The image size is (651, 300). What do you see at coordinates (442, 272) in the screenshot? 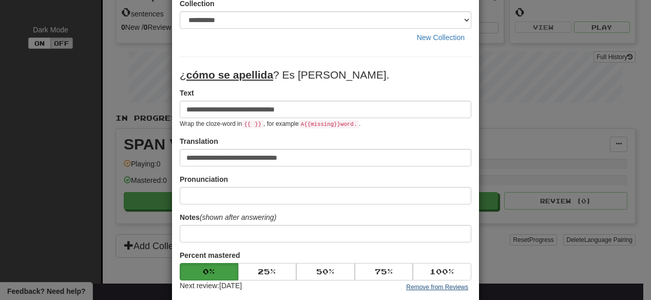
I see `button: 100%` at bounding box center [442, 272].